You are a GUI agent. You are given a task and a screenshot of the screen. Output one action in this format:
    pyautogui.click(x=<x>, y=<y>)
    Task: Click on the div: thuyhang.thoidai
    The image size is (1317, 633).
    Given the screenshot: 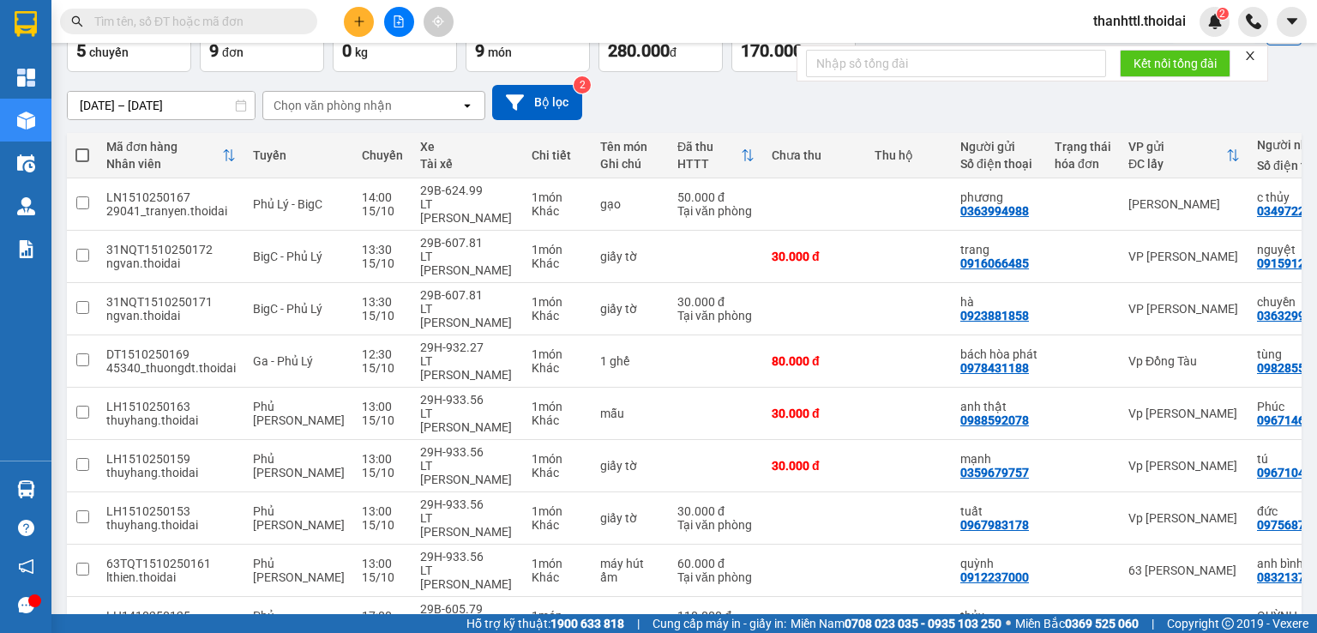 What is the action you would take?
    pyautogui.click(x=171, y=420)
    